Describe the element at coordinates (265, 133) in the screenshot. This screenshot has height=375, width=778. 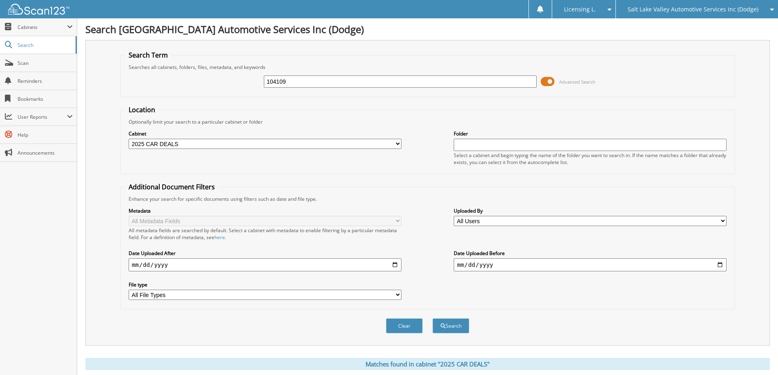
I see `label: Cabinet` at that location.